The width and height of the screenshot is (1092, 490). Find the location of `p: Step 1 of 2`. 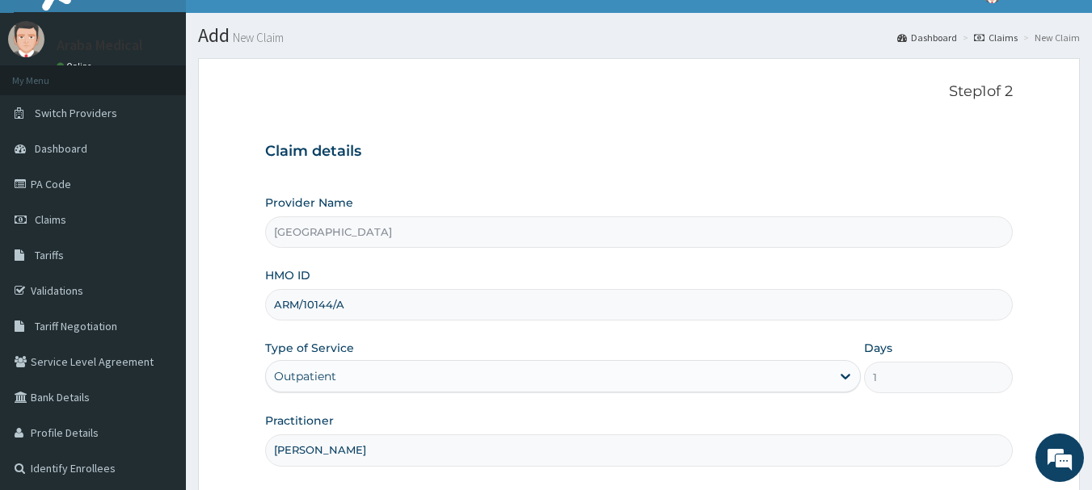

p: Step 1 of 2 is located at coordinates (639, 92).